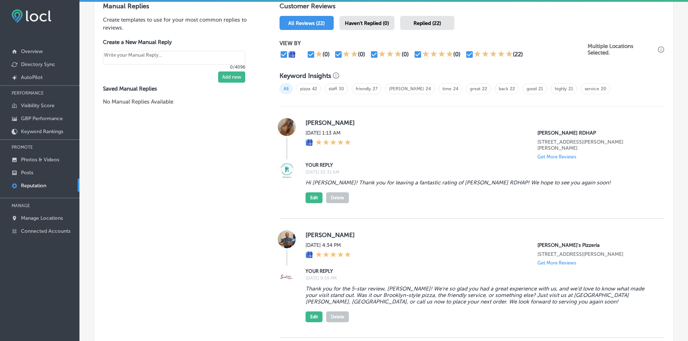 The image size is (688, 341). I want to click on p: GBP Performance, so click(42, 118).